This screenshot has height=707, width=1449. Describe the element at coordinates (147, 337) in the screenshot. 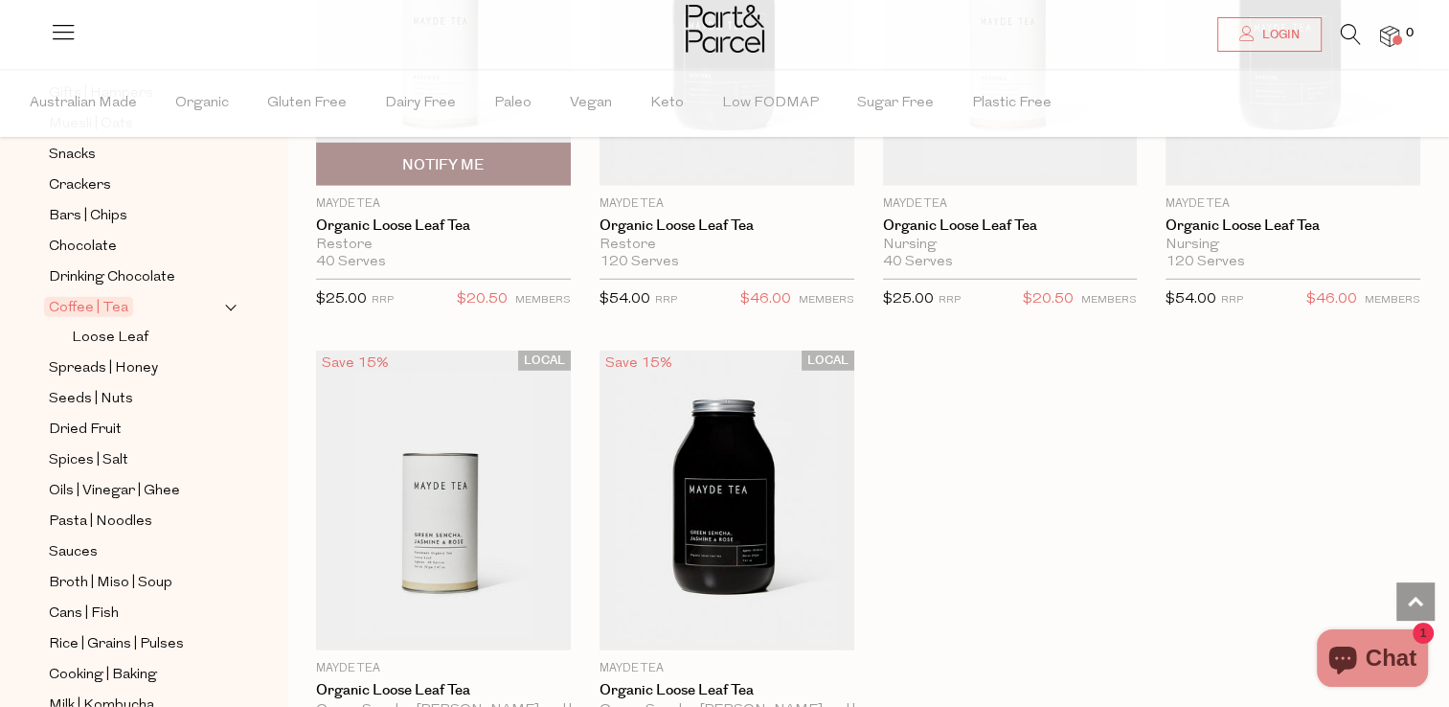

I see `a: Loose Leaf` at that location.